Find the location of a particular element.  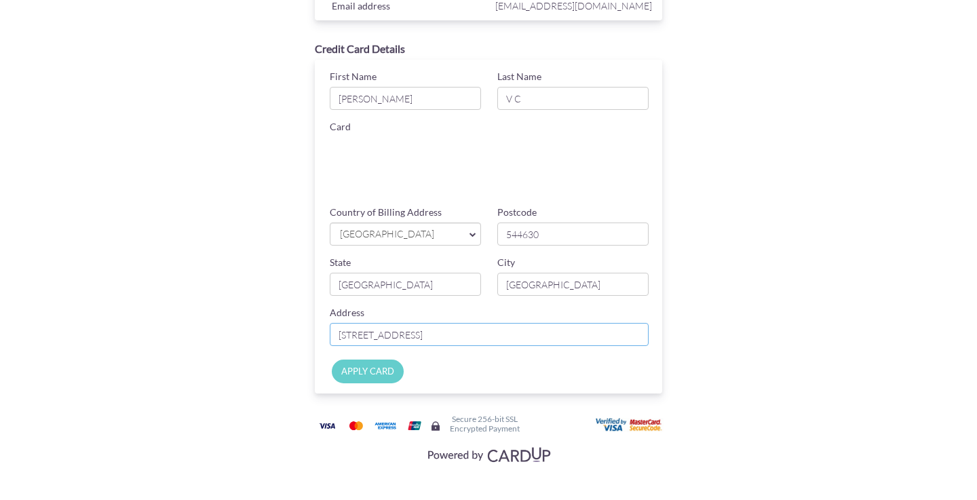

img: Secure lock is located at coordinates (435, 426).